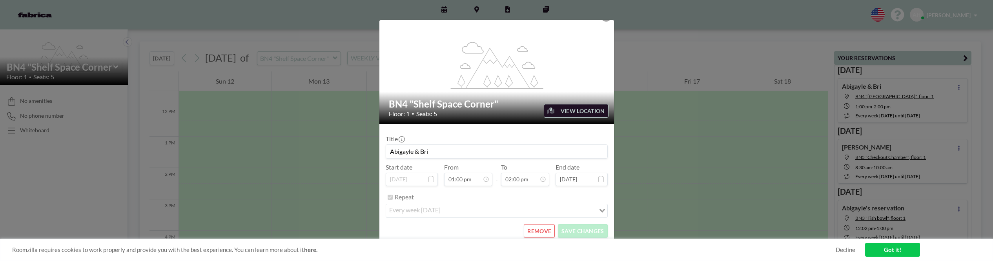  I want to click on span: Roomzilla requires cookies to work properly and provide you with the best experience. You can lea..., so click(424, 250).